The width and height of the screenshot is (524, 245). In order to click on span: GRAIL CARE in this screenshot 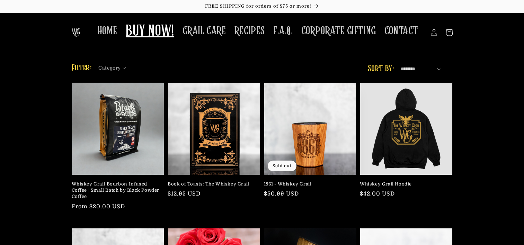, I will do `click(204, 31)`.